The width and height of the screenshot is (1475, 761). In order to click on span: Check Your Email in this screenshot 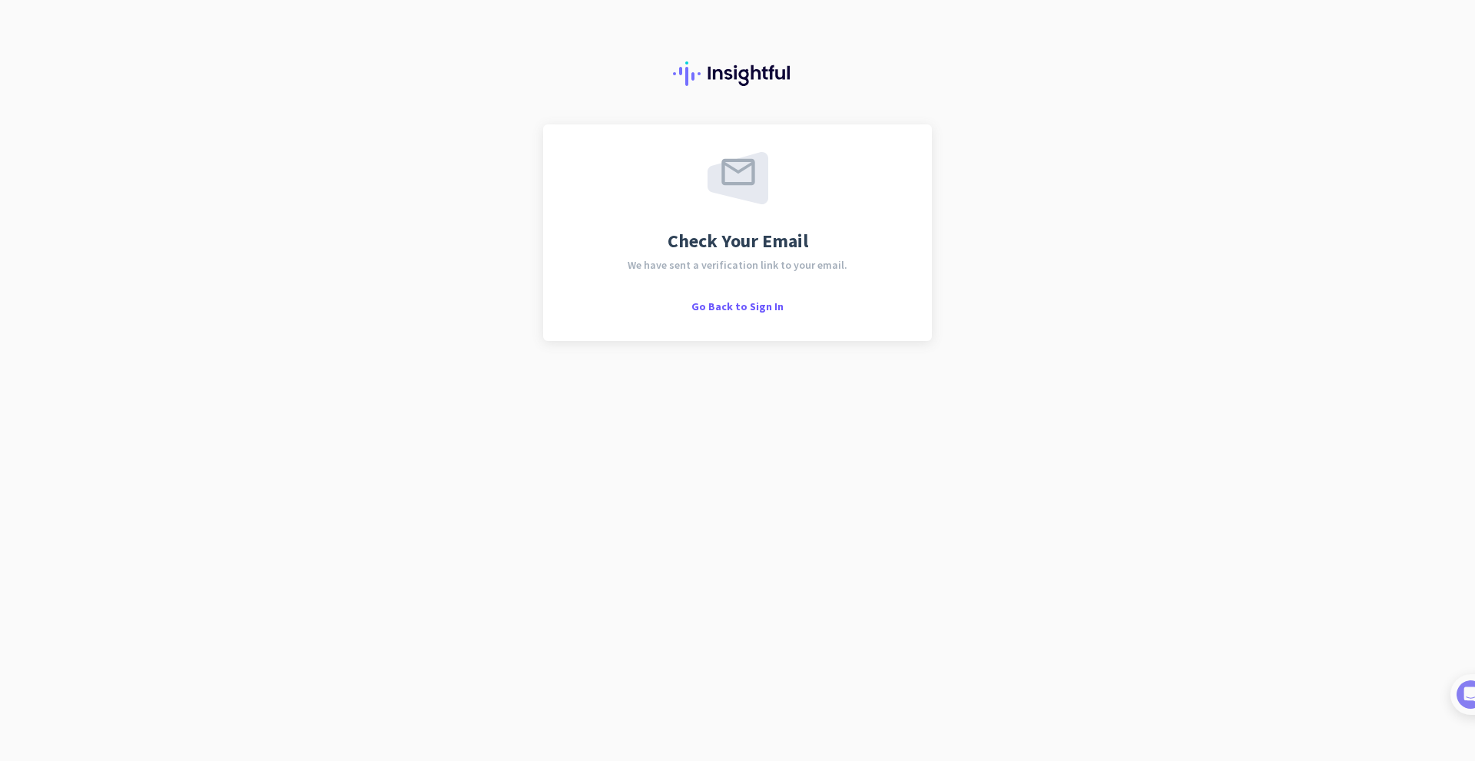, I will do `click(737, 241)`.